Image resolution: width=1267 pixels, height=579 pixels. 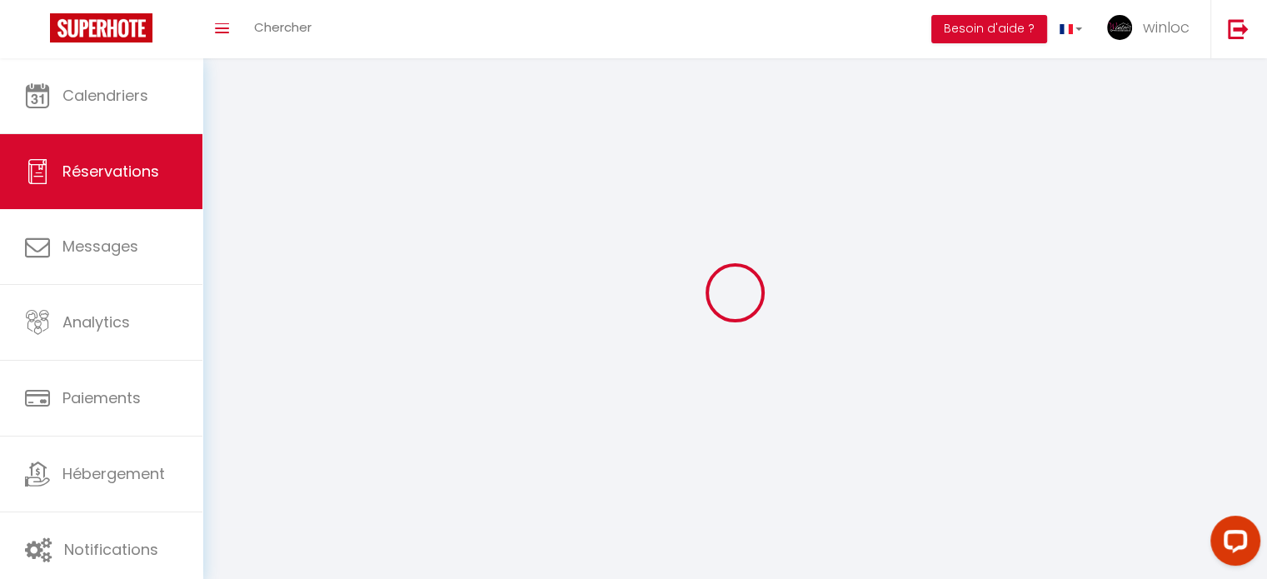 I want to click on img: Super Booking, so click(x=101, y=27).